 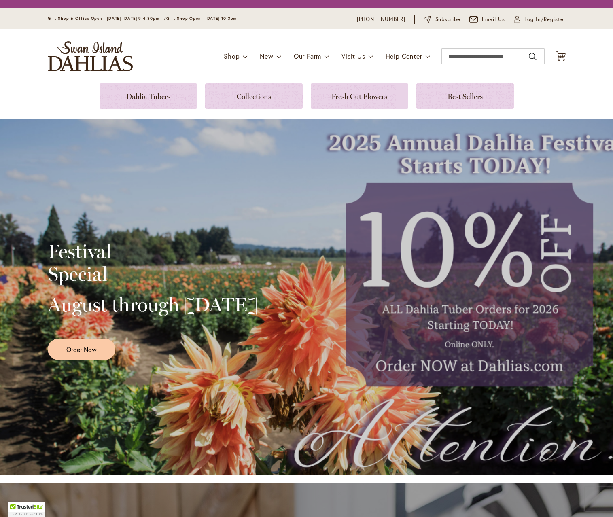 I want to click on span: Order Now, so click(x=81, y=349).